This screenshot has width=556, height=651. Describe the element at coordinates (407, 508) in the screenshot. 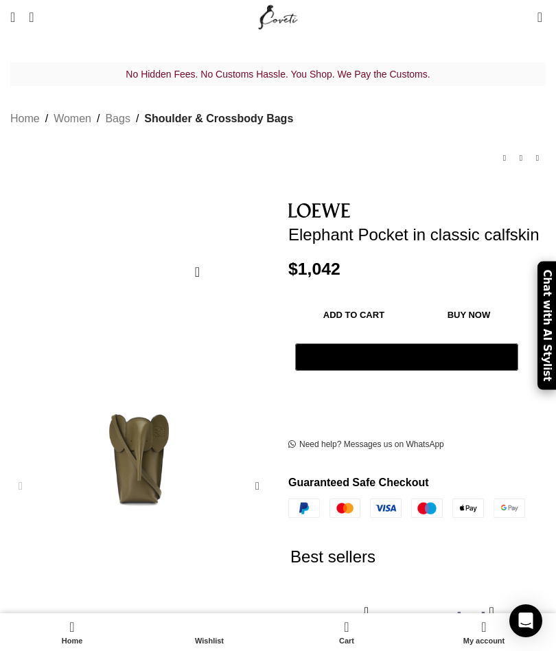

I see `img: guaranteed-safe-checkout-bordered.j` at that location.